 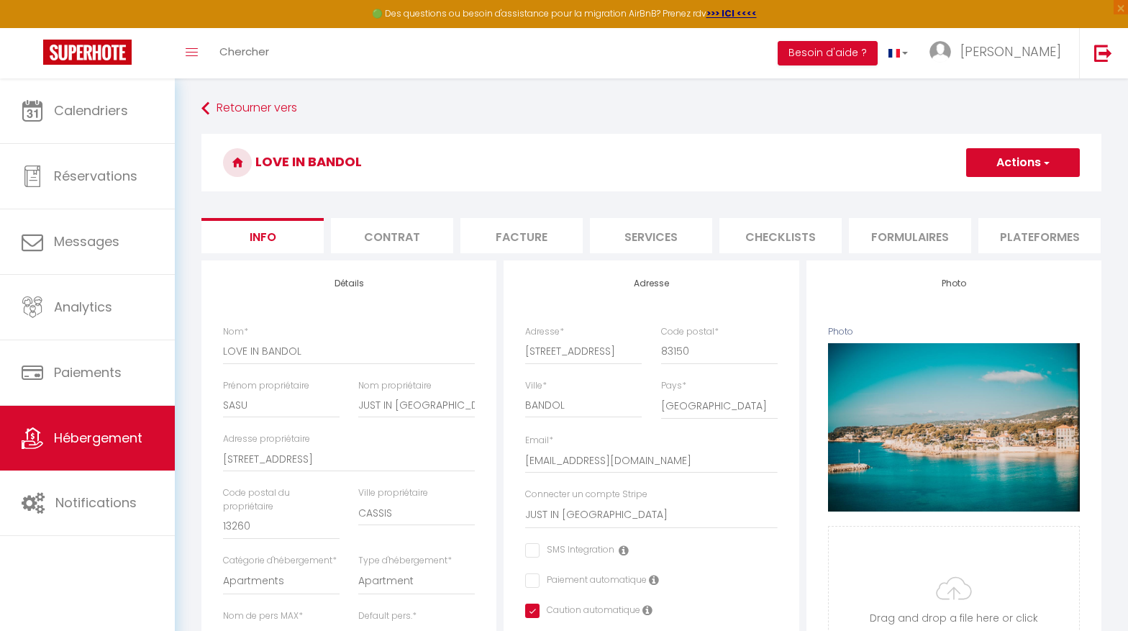 What do you see at coordinates (732, 13) in the screenshot?
I see `strong: >>> ICI <<<<` at bounding box center [732, 13].